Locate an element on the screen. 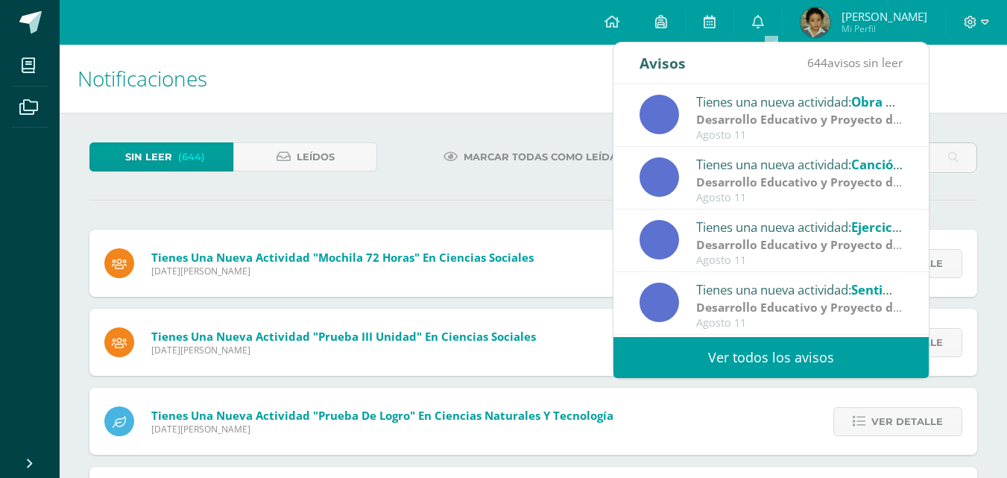 Image resolution: width=1007 pixels, height=478 pixels. div: Avisos is located at coordinates (663, 63).